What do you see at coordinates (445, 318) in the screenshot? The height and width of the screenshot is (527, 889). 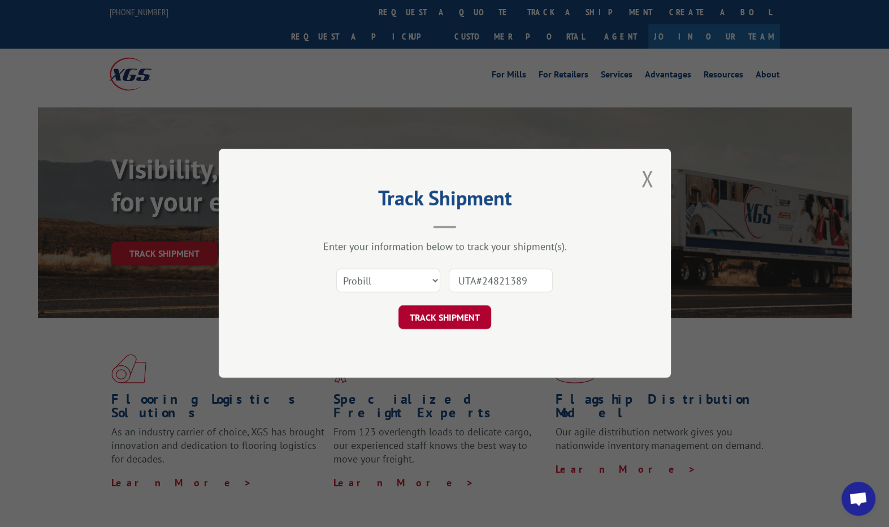 I see `button: TRACK SHIPMENT` at bounding box center [445, 318].